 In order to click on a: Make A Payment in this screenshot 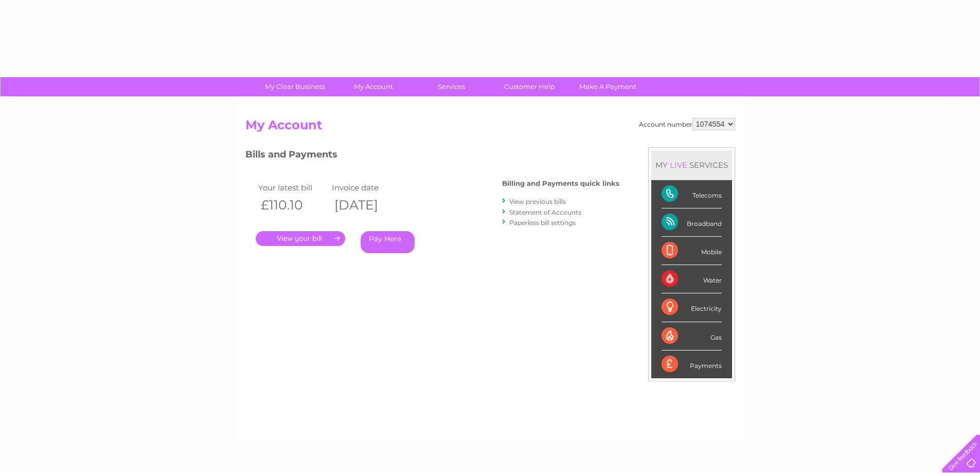, I will do `click(607, 86)`.